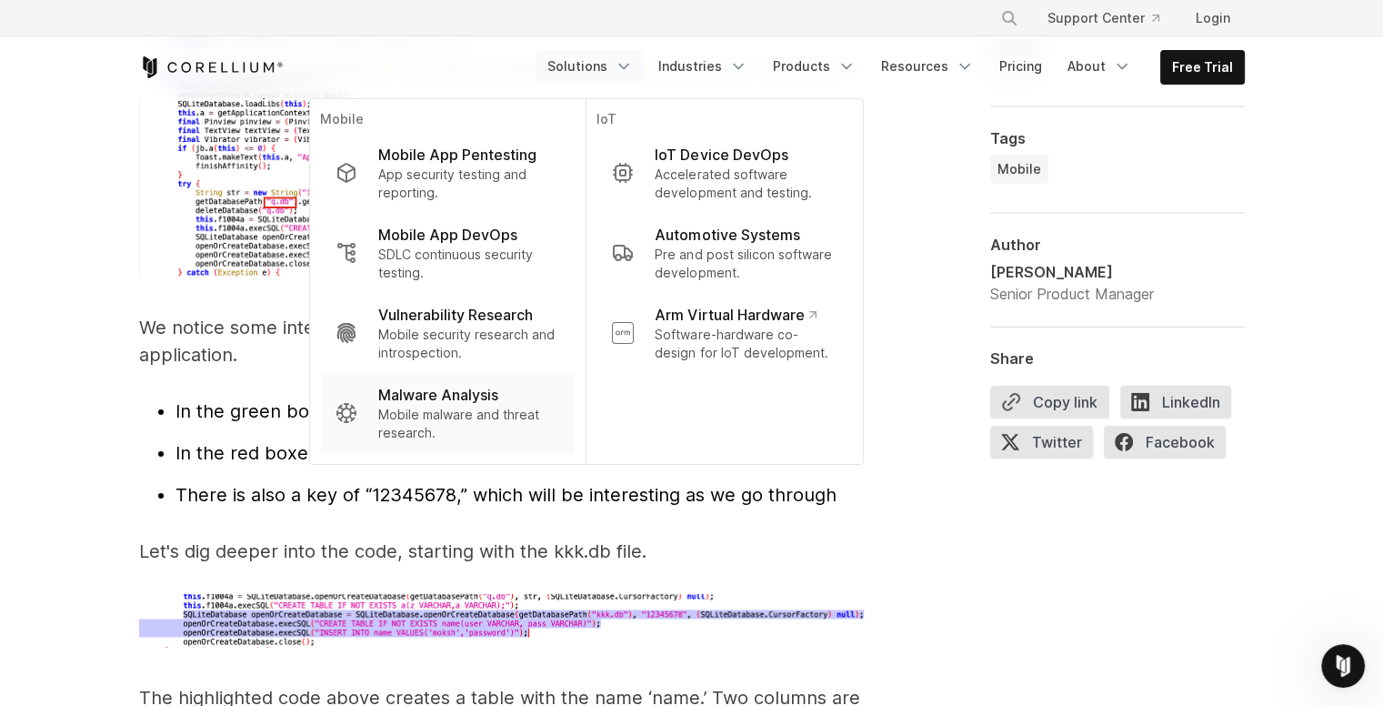  Describe the element at coordinates (1117, 137) in the screenshot. I see `div: Tags` at that location.